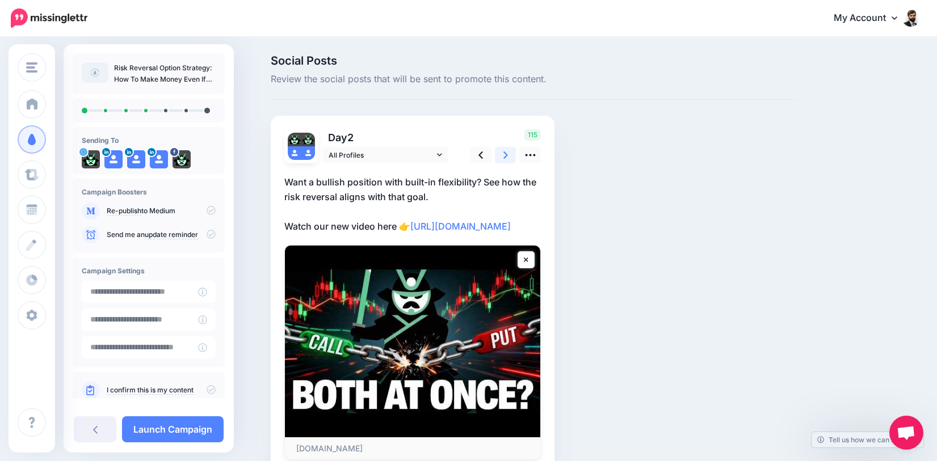 This screenshot has width=937, height=461. Describe the element at coordinates (161, 235) in the screenshot. I see `p: Send me an` at that location.